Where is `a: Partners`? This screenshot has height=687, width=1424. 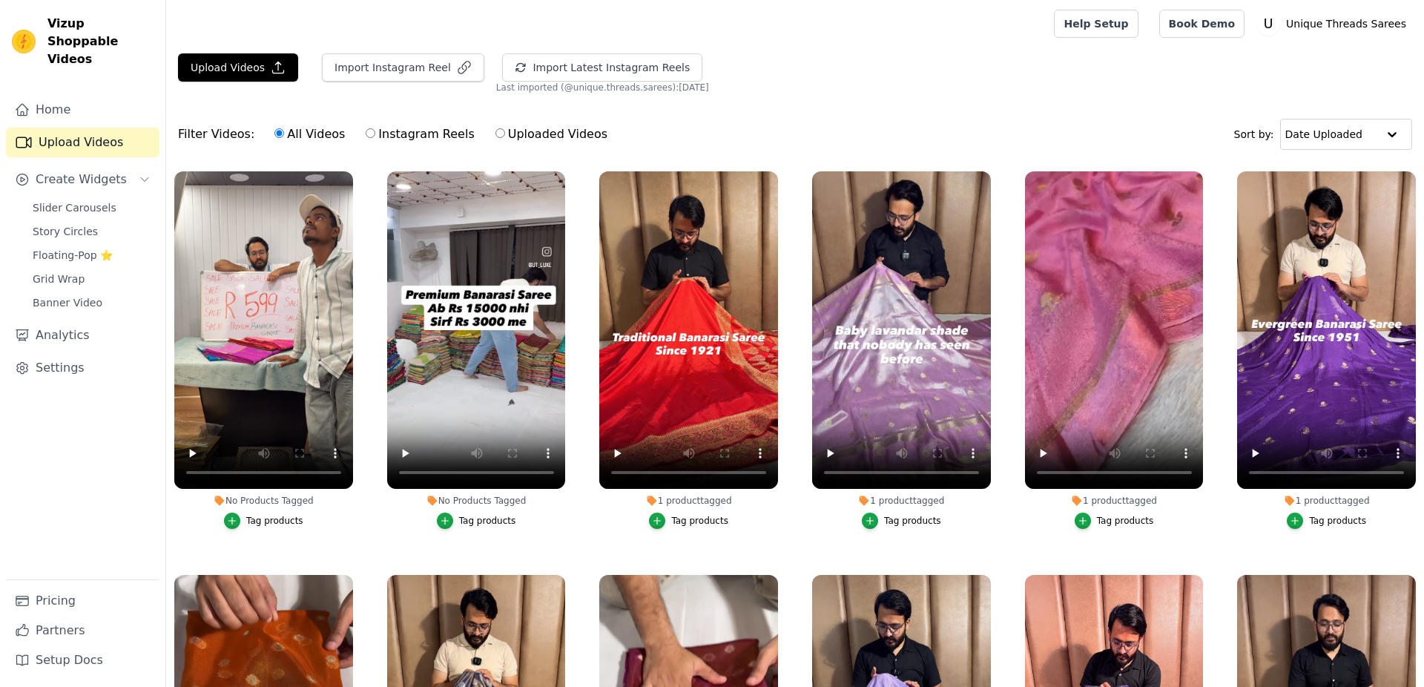 a: Partners is located at coordinates (82, 630).